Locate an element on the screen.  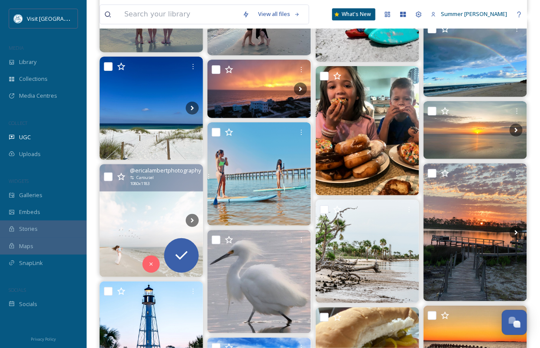
input: Search your library is located at coordinates (179, 14).